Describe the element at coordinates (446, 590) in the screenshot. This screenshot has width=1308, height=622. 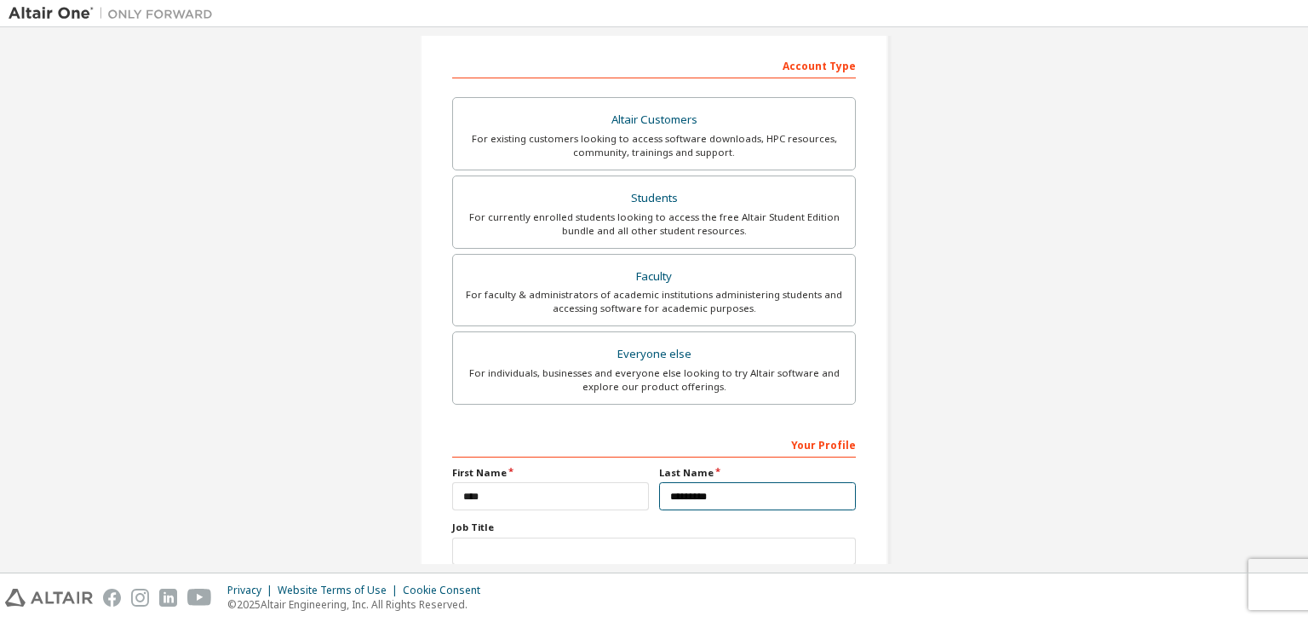
I see `div: Cookie Consent` at that location.